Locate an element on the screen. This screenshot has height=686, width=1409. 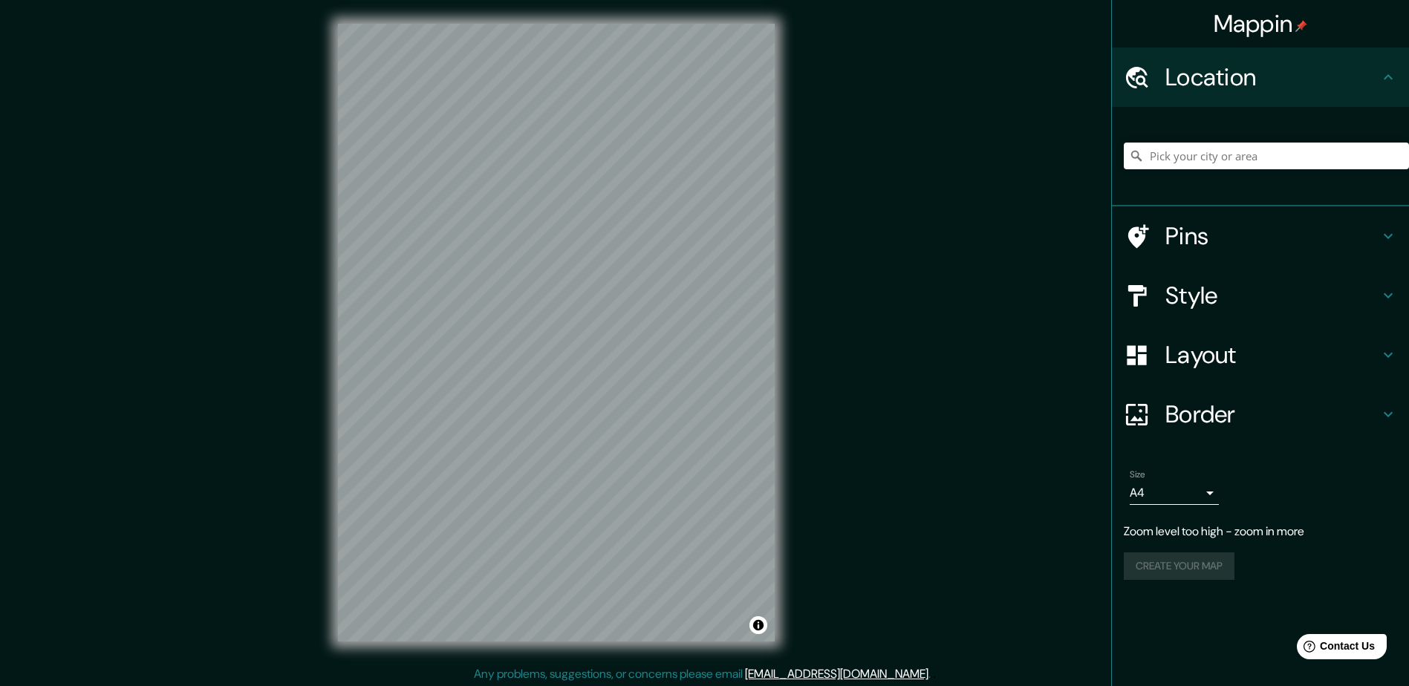
div: Location is located at coordinates (1260, 77).